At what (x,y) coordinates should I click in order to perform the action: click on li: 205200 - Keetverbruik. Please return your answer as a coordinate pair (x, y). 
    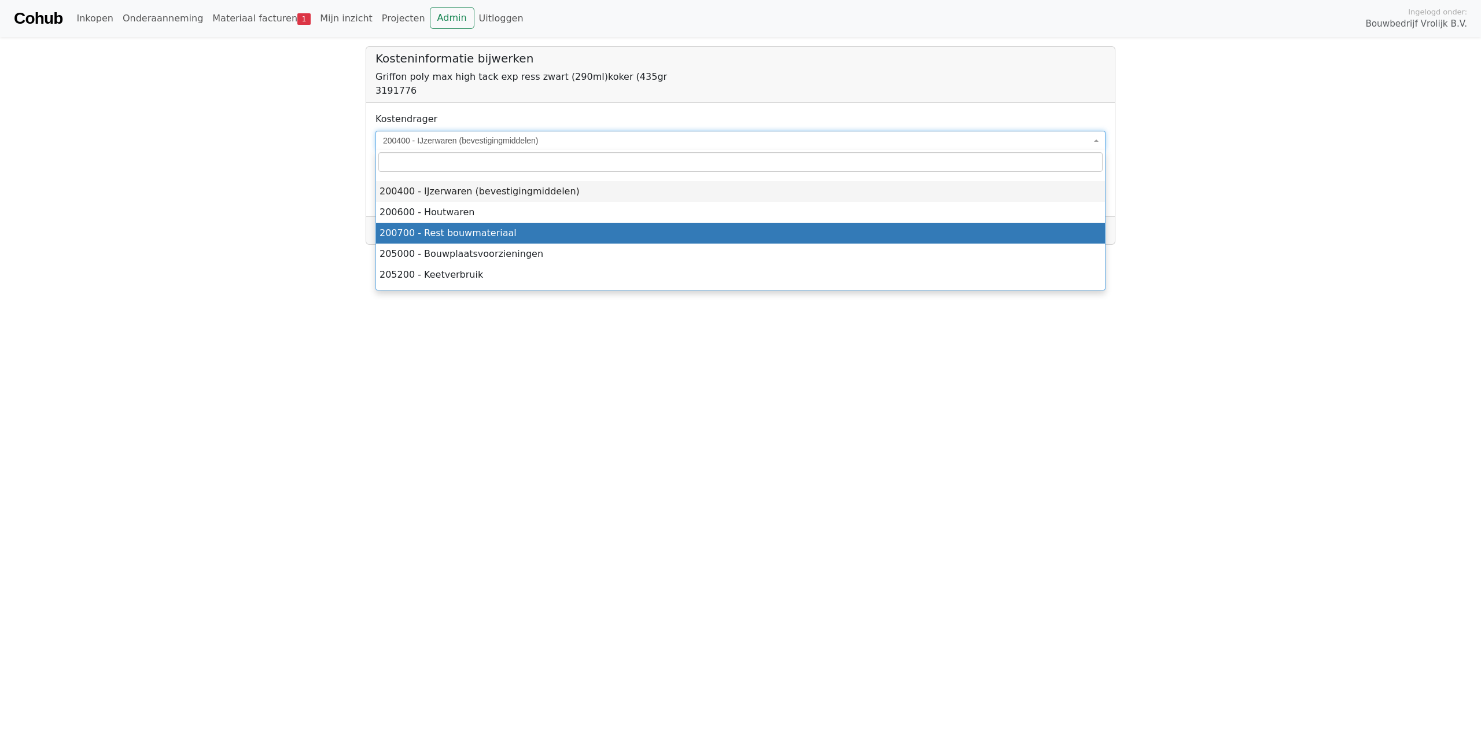
    Looking at the image, I should click on (741, 275).